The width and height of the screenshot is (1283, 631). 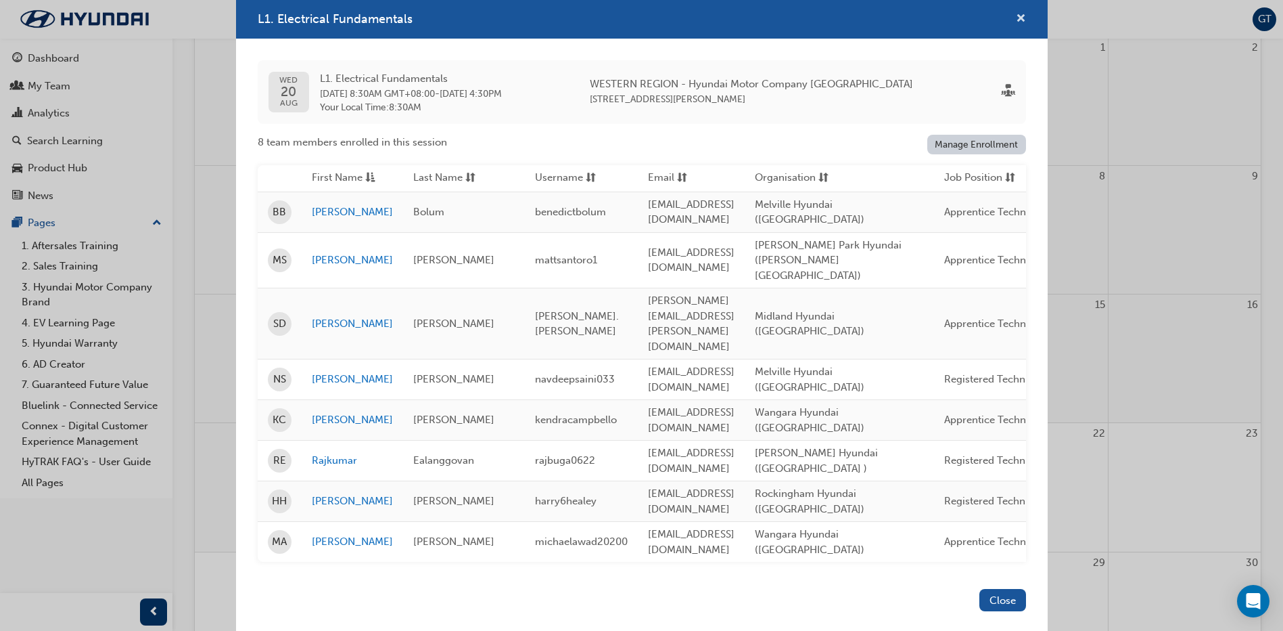 What do you see at coordinates (288, 91) in the screenshot?
I see `span: 20` at bounding box center [288, 91].